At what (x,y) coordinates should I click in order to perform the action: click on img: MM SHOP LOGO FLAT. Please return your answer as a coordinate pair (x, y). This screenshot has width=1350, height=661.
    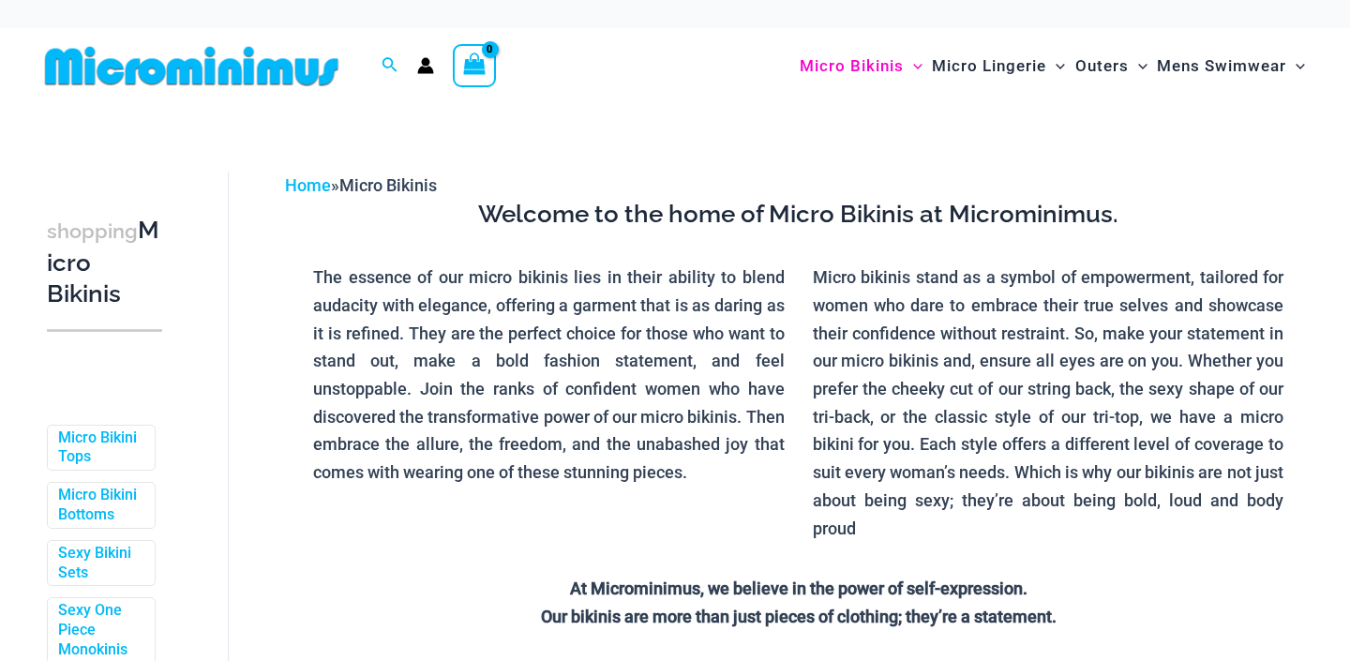
    Looking at the image, I should click on (191, 66).